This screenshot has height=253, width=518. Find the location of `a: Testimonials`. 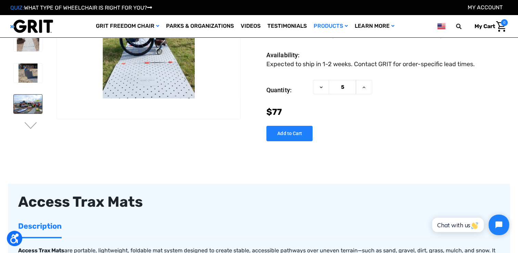

a: Testimonials is located at coordinates (287, 26).